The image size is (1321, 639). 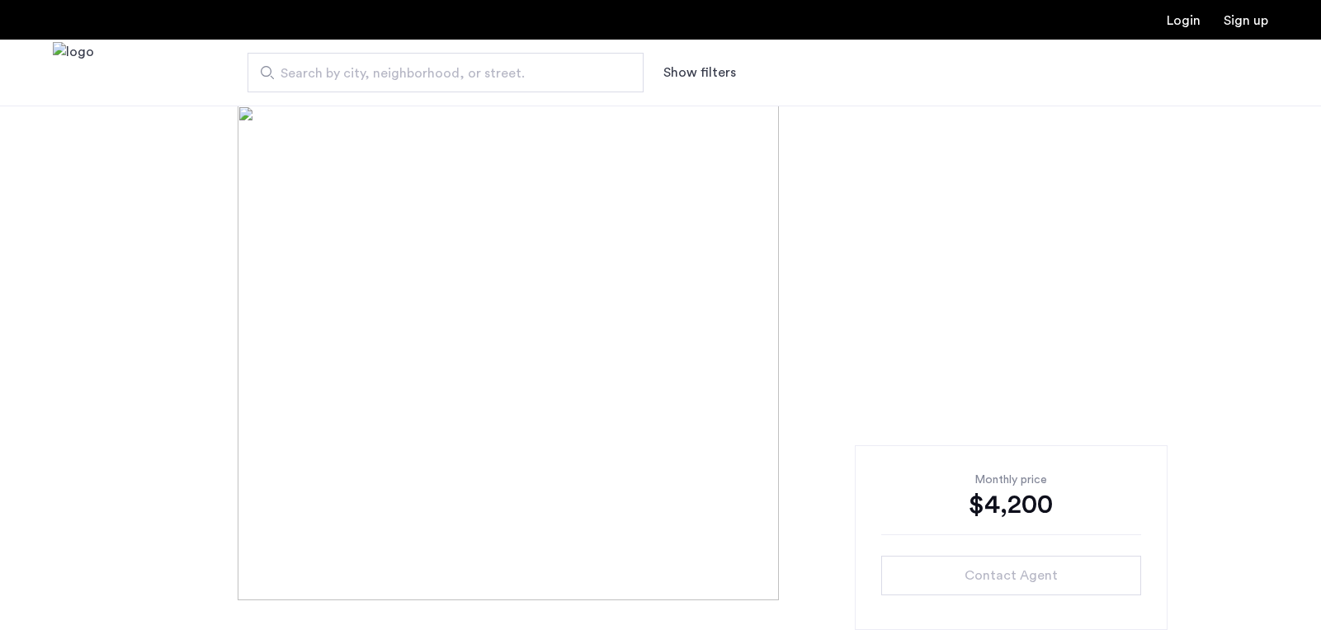 What do you see at coordinates (1246, 21) in the screenshot?
I see `a: Registration` at bounding box center [1246, 21].